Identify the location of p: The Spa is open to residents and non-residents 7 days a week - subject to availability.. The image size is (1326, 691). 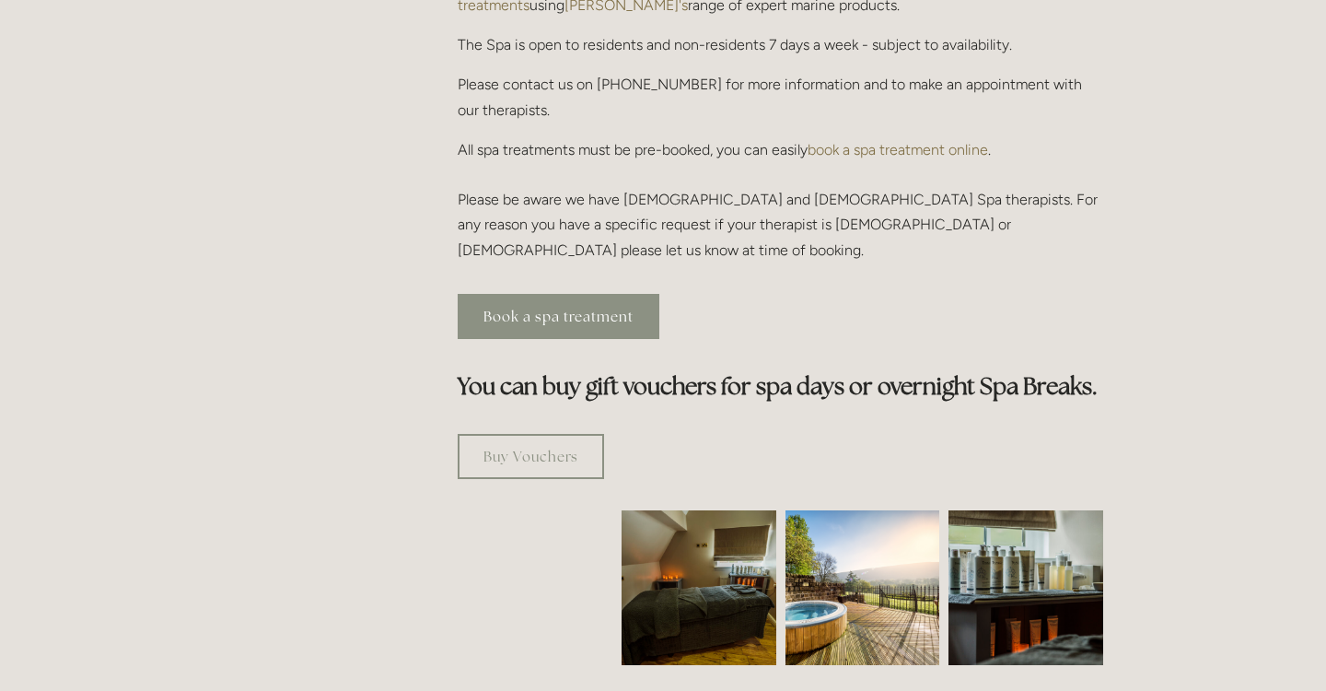
(780, 44).